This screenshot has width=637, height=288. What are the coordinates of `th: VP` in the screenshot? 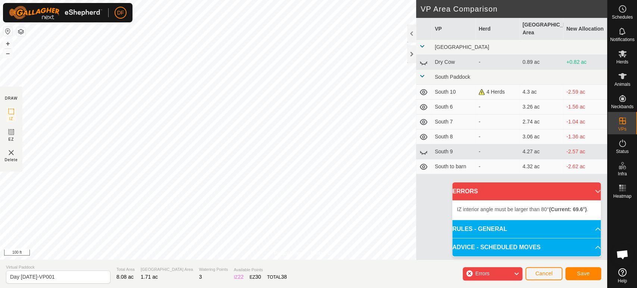 It's located at (454, 29).